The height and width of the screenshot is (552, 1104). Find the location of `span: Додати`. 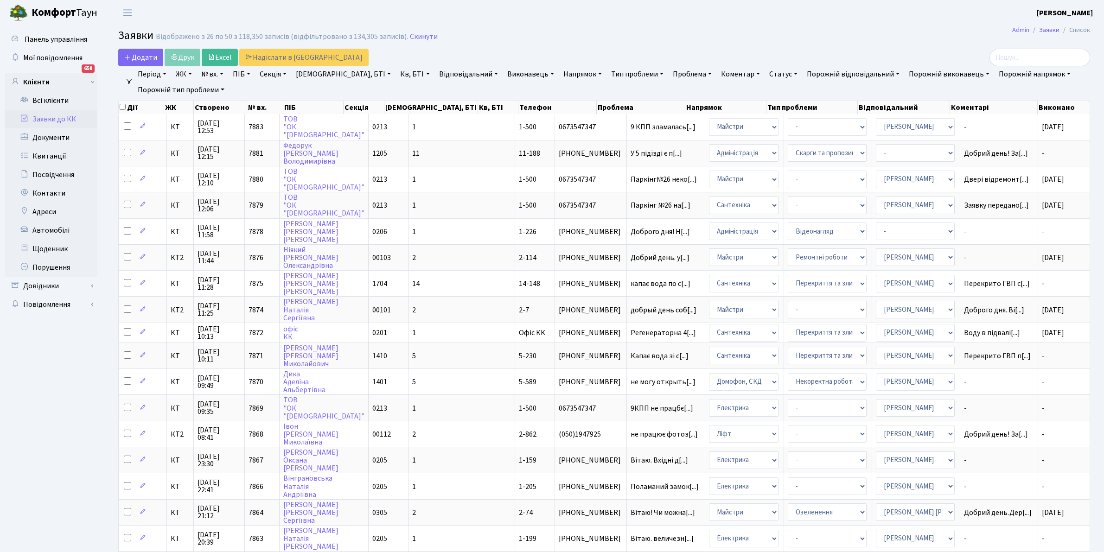

span: Додати is located at coordinates (141, 58).